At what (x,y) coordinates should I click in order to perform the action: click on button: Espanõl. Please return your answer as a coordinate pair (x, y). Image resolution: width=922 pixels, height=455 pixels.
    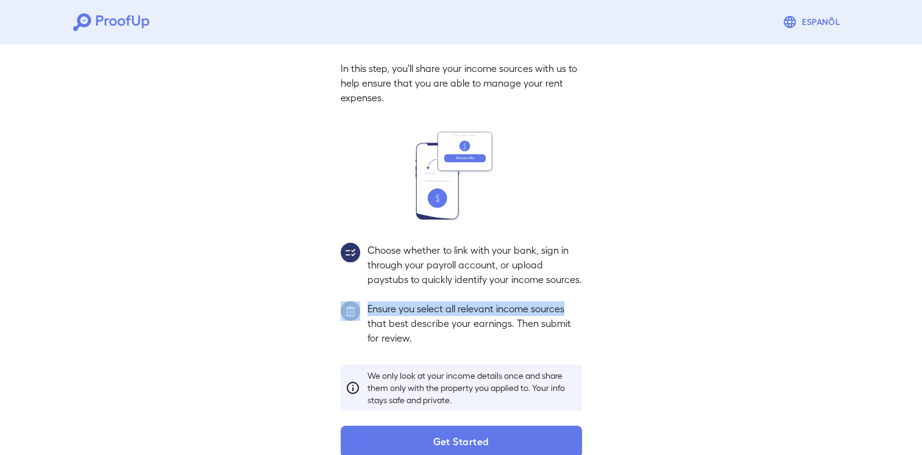
    Looking at the image, I should click on (813, 22).